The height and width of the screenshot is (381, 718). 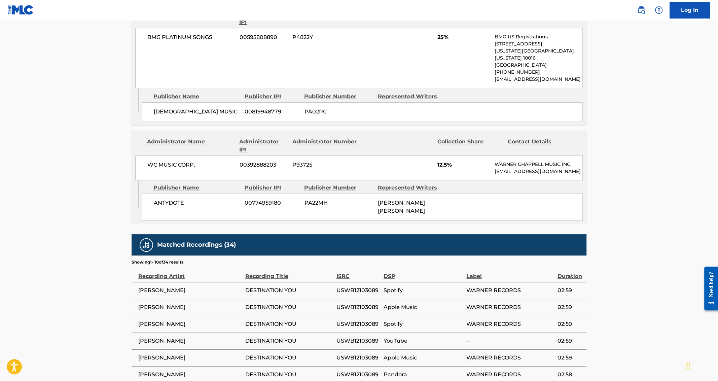 I want to click on div: Recording Artist, so click(x=190, y=272).